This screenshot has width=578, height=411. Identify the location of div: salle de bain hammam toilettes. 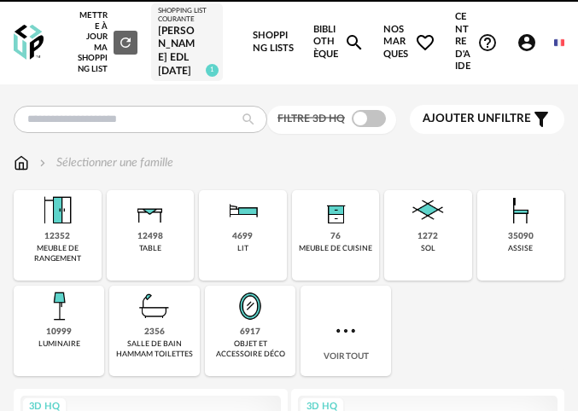
(155, 349).